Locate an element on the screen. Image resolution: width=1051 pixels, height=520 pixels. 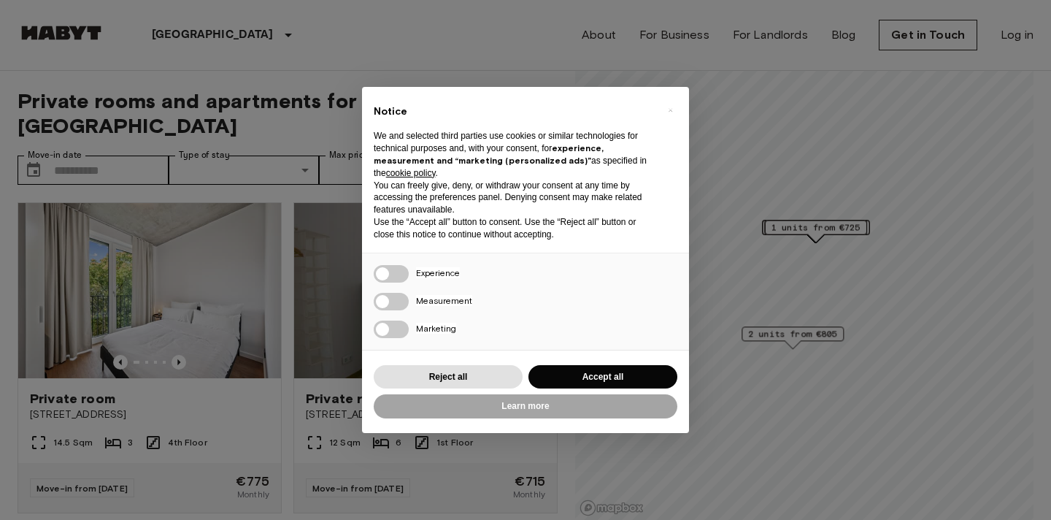
span: Marketing is located at coordinates (436, 328).